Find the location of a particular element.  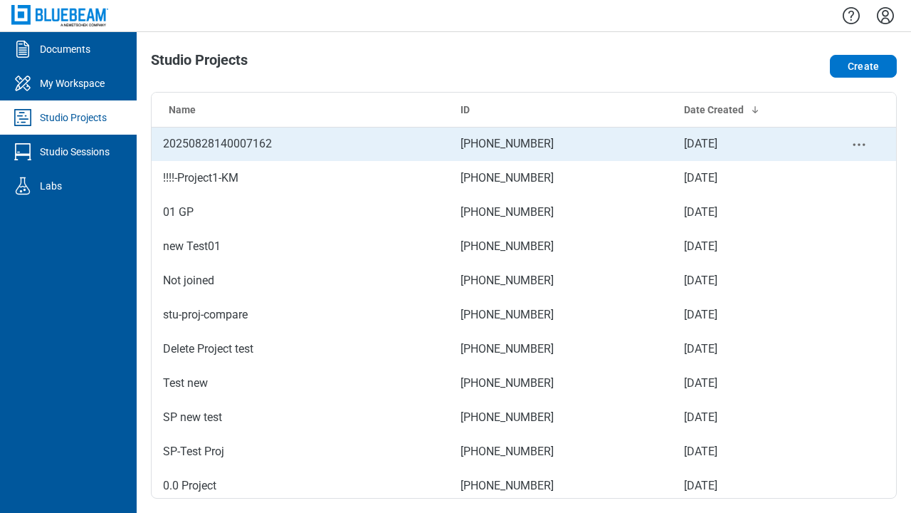

td: !!!!-Project1-KM is located at coordinates (300, 178).